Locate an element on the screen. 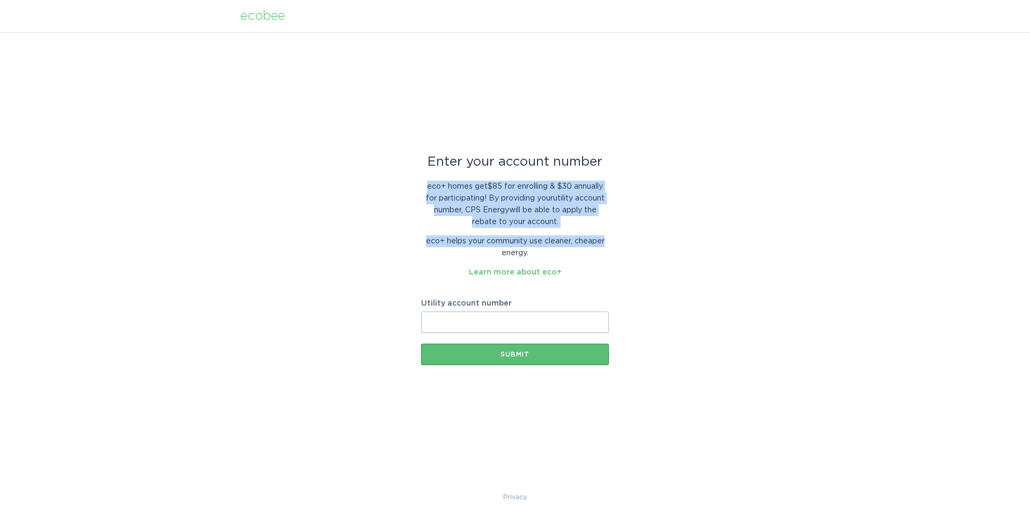 This screenshot has width=1030, height=519. p: eco+ homes get $85 for enrolling & $30 annually for participating ! By providing your utility acc... is located at coordinates (515, 204).